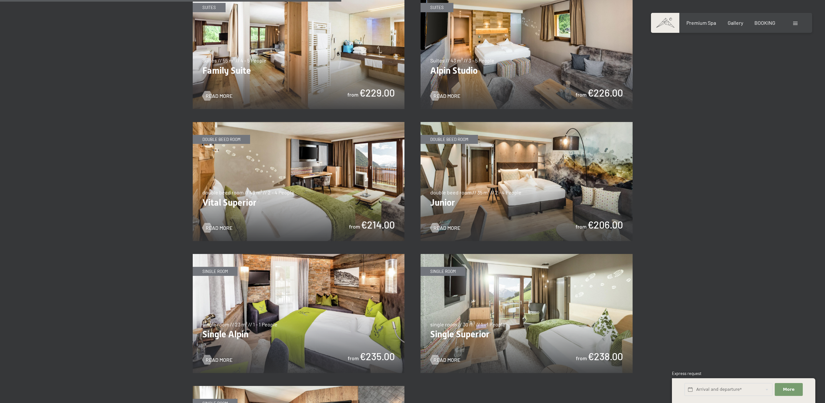 The image size is (825, 403). What do you see at coordinates (299, 314) in the screenshot?
I see `img: Single Alpin` at bounding box center [299, 314].